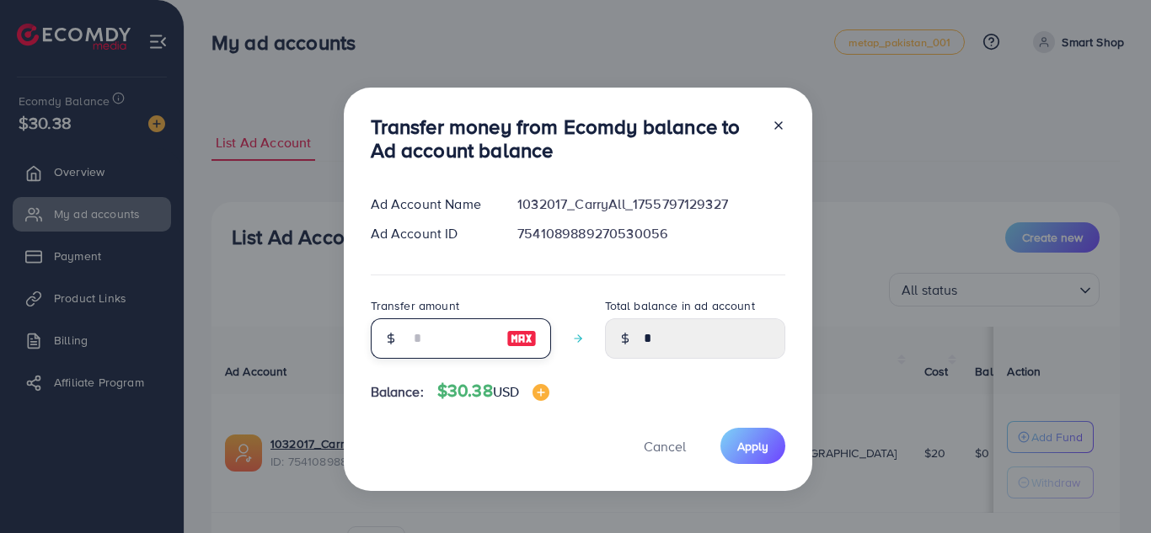  Describe the element at coordinates (414, 306) in the screenshot. I see `label: Transfer amount` at that location.